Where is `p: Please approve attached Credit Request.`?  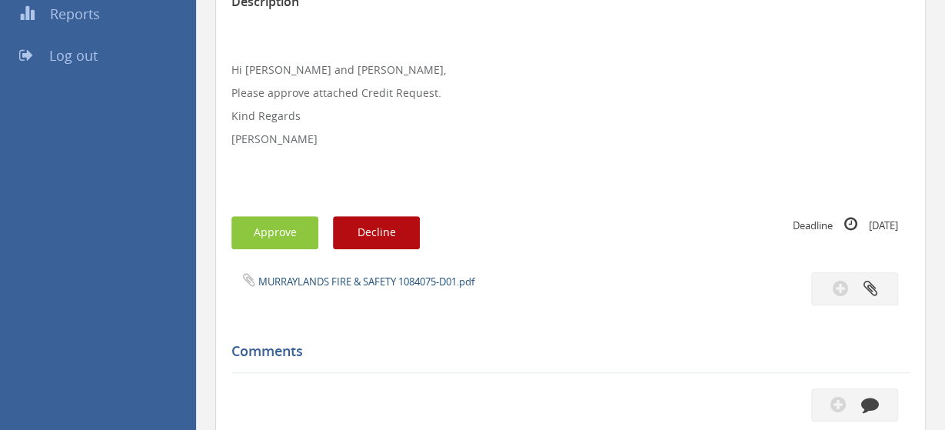
p: Please approve attached Credit Request. is located at coordinates (570, 93).